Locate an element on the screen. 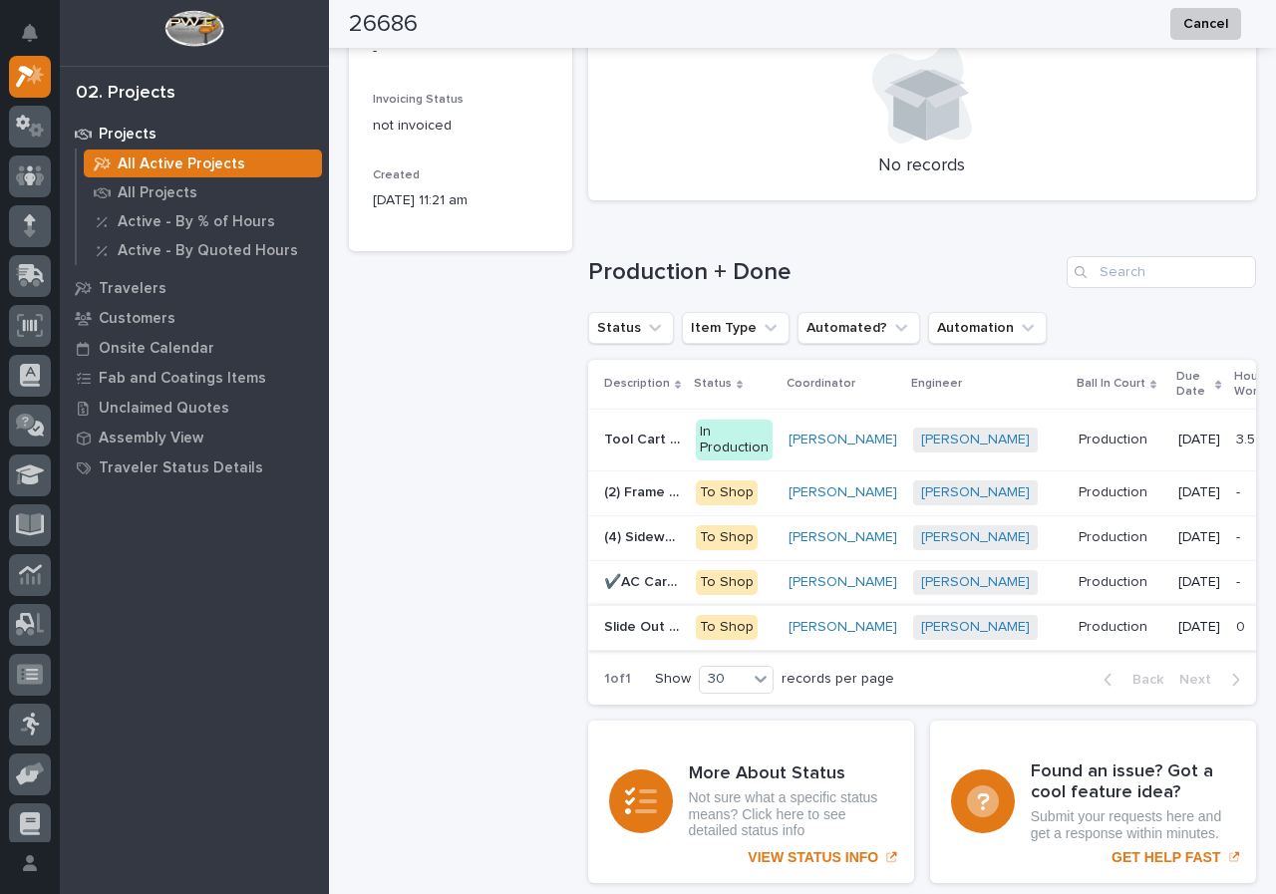 This screenshot has height=894, width=1276. p: Coordinator is located at coordinates (820, 384).